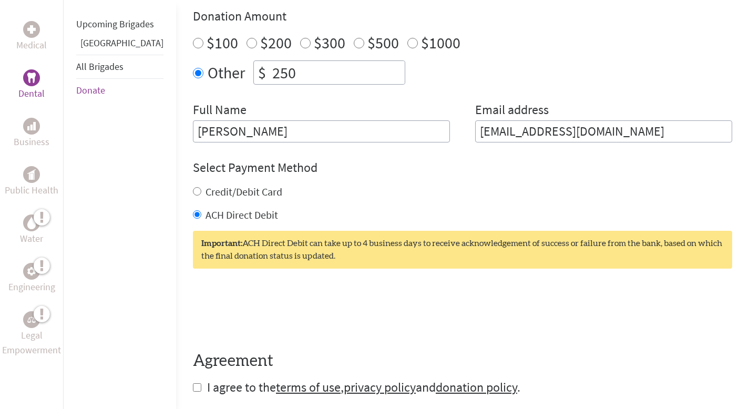 The width and height of the screenshot is (749, 409). Describe the element at coordinates (32, 190) in the screenshot. I see `p: Public Health` at that location.